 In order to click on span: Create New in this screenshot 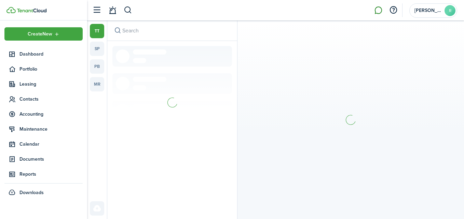, I will do `click(40, 34)`.